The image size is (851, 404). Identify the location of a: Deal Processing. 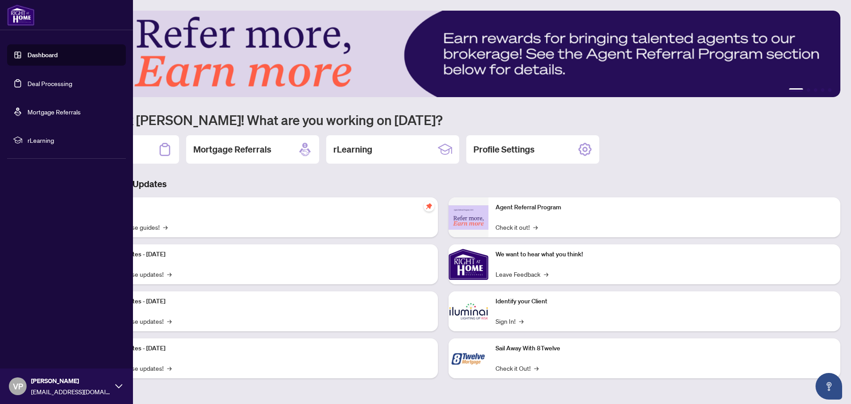
(50, 83).